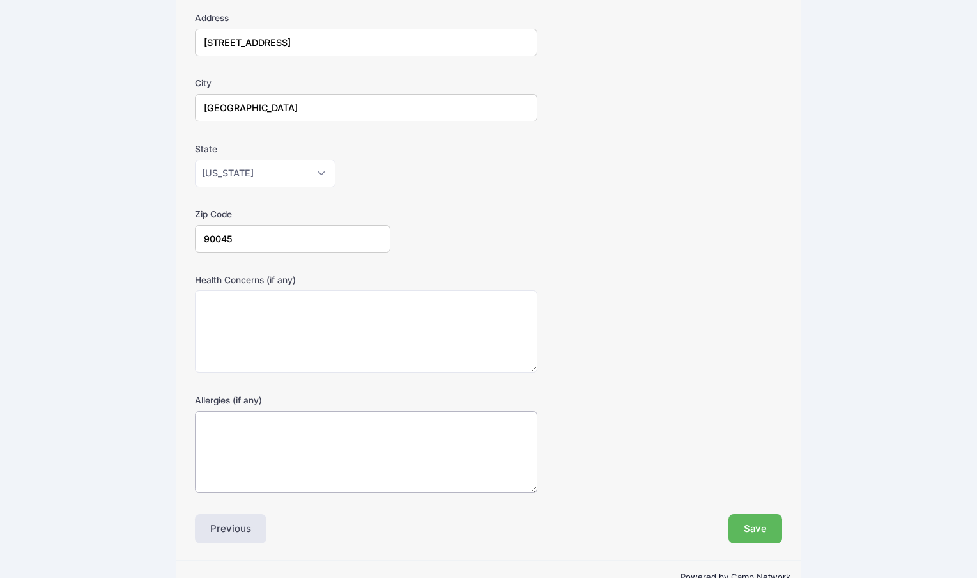  Describe the element at coordinates (293, 214) in the screenshot. I see `label: Zip Code` at that location.